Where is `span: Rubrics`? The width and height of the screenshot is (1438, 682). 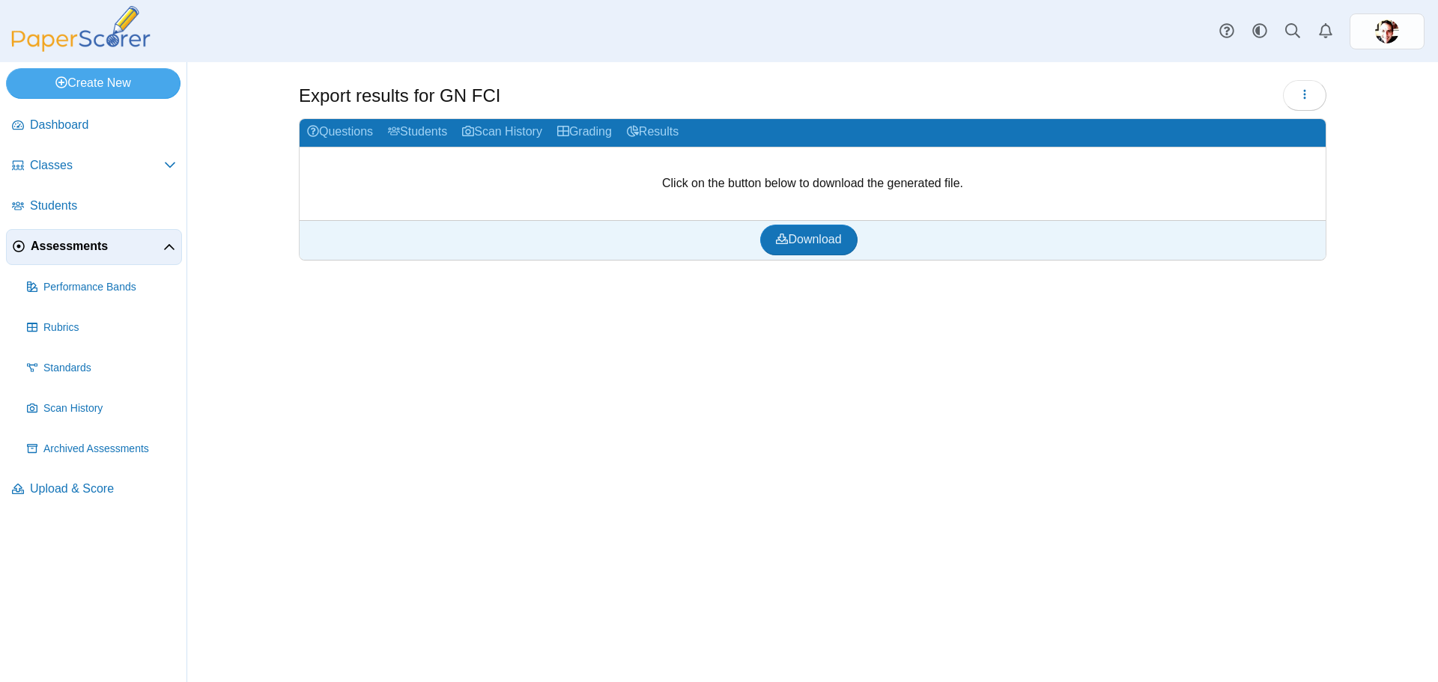
span: Rubrics is located at coordinates (109, 328).